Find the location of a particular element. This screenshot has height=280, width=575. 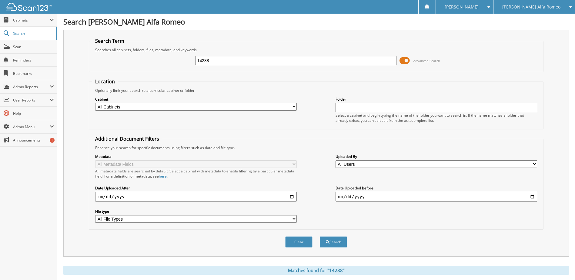

div: Optionally limit your search to a particular cabinet or folder is located at coordinates (316, 90).